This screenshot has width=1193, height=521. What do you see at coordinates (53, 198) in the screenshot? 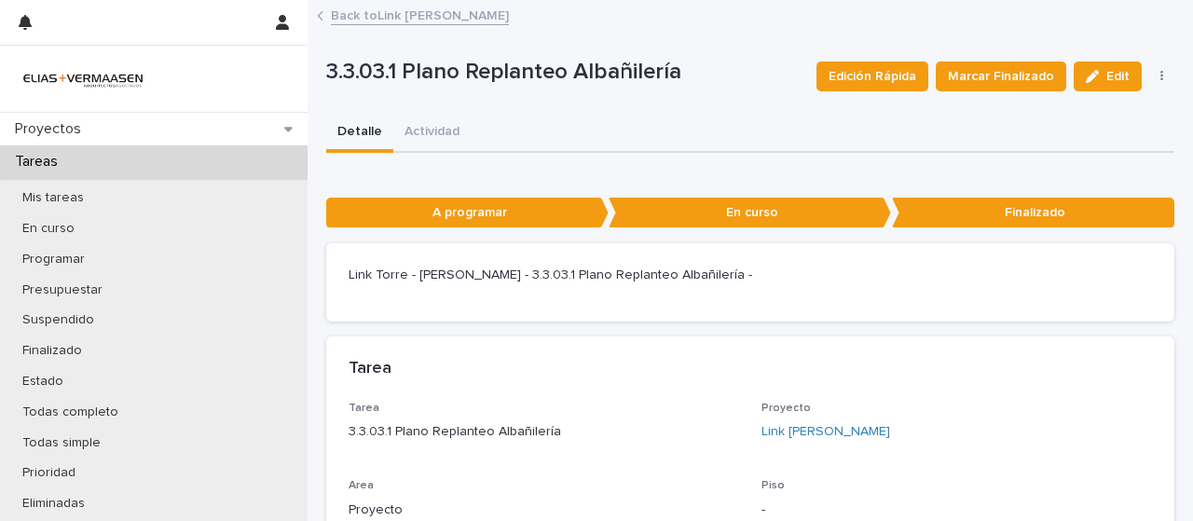
I see `p: Mis tareas` at bounding box center [53, 198].